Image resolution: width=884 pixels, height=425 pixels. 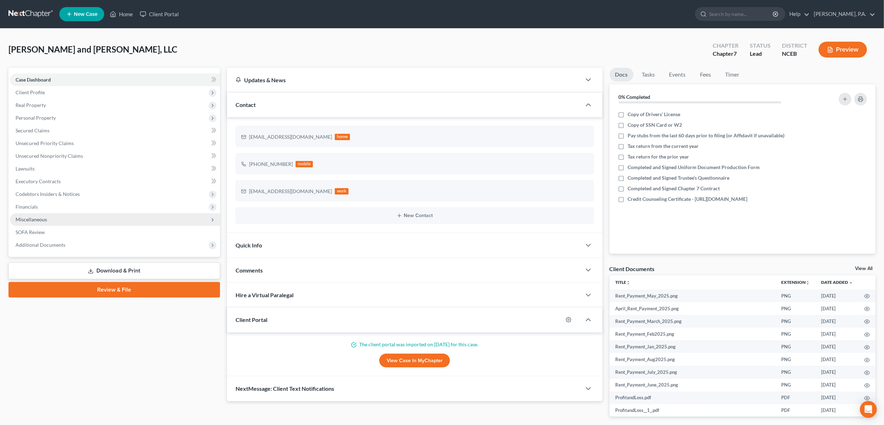 What do you see at coordinates (706, 136) in the screenshot?
I see `span: Pay stubs from the last 60 days prior to filing (or Affidavit if unavailable)` at bounding box center [706, 136].